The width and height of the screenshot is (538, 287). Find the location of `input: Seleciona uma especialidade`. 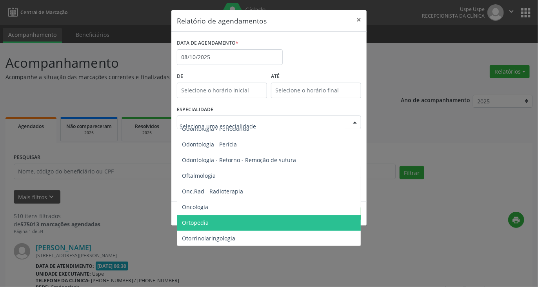

input: Seleciona uma especialidade is located at coordinates (262, 126).